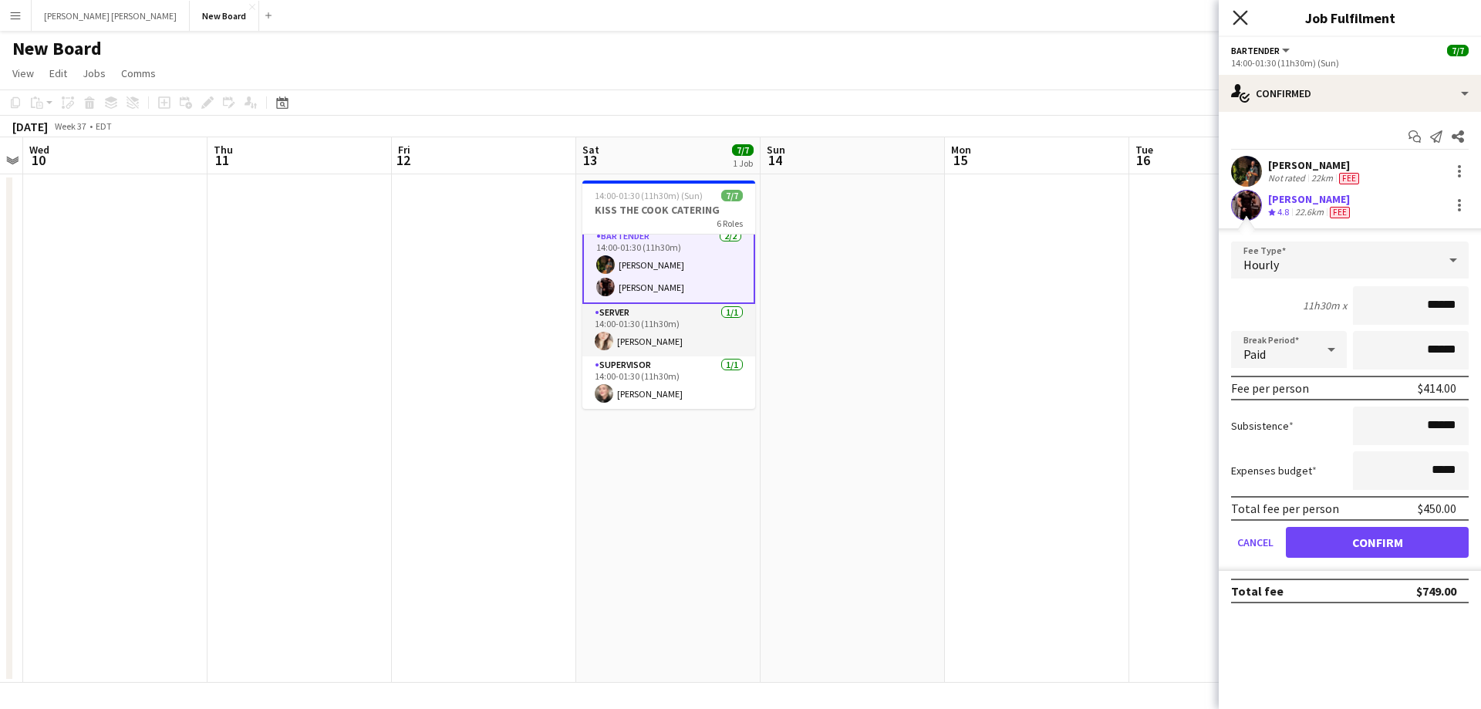 The image size is (1481, 709). What do you see at coordinates (730, 223) in the screenshot?
I see `span: 6 Roles` at bounding box center [730, 223].